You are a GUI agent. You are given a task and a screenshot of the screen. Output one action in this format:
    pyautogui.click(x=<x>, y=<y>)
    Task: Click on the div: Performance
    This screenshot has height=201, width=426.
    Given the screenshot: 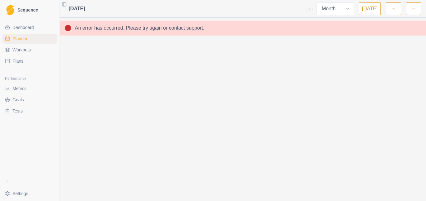 What is the action you would take?
    pyautogui.click(x=30, y=79)
    